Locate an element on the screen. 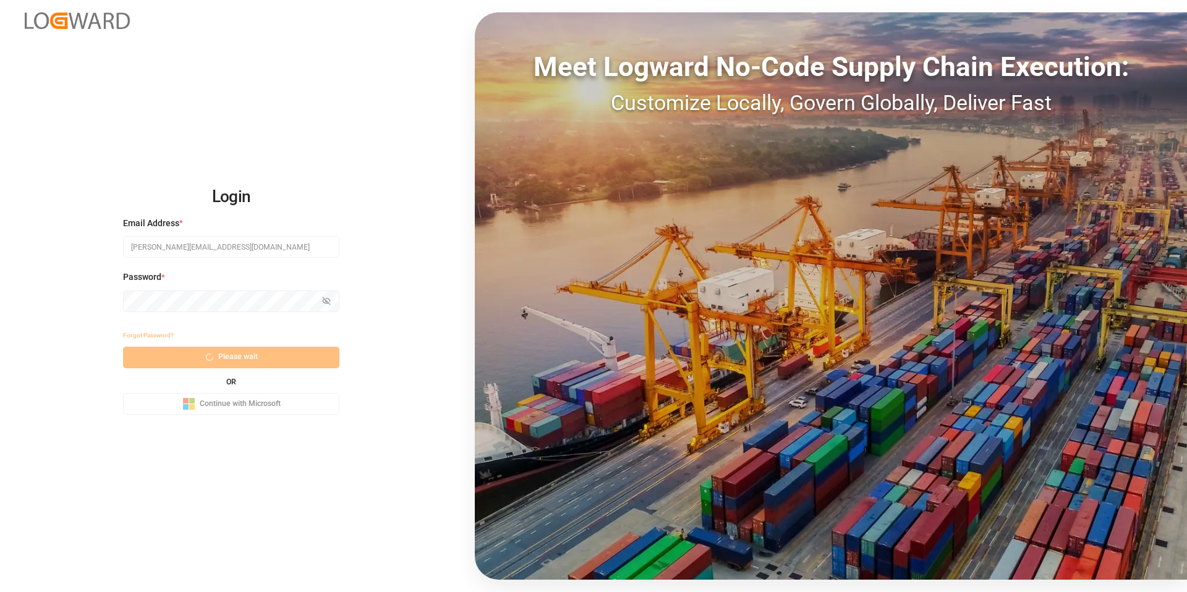  span: Email Address is located at coordinates (151, 223).